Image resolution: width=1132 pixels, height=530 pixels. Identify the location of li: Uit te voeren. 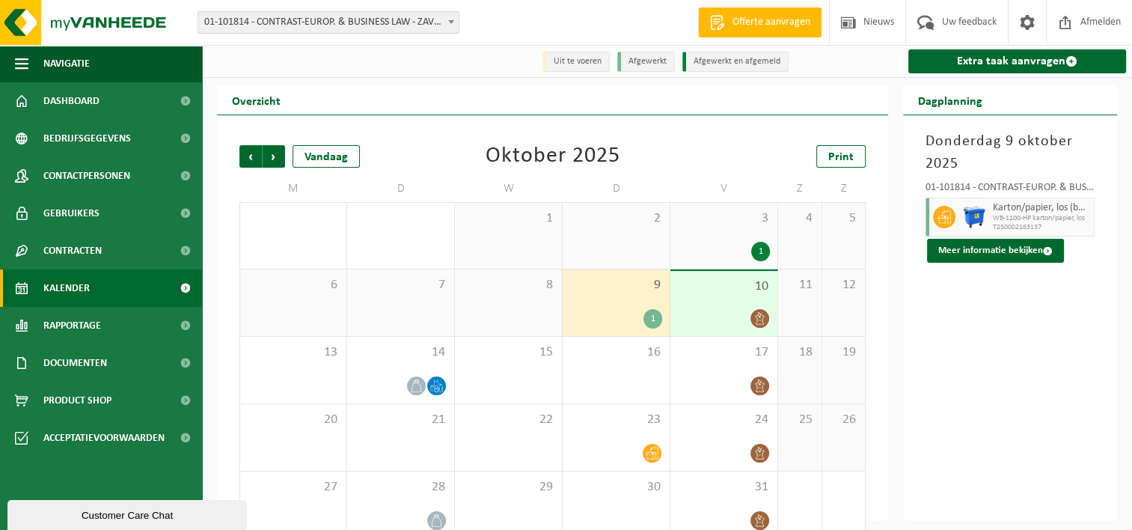
(576, 61).